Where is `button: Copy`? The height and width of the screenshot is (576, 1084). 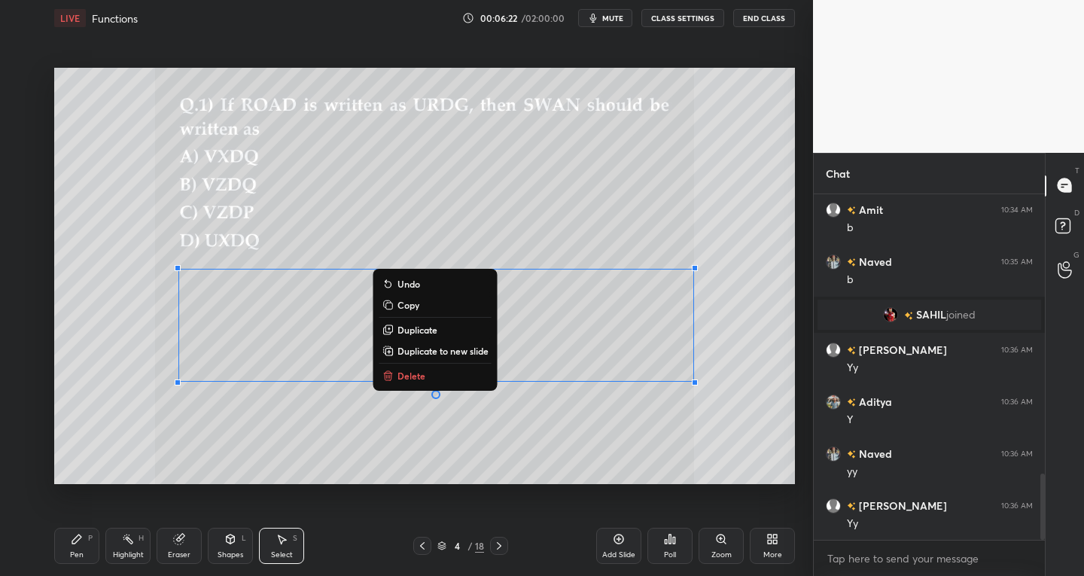 button: Copy is located at coordinates (435, 305).